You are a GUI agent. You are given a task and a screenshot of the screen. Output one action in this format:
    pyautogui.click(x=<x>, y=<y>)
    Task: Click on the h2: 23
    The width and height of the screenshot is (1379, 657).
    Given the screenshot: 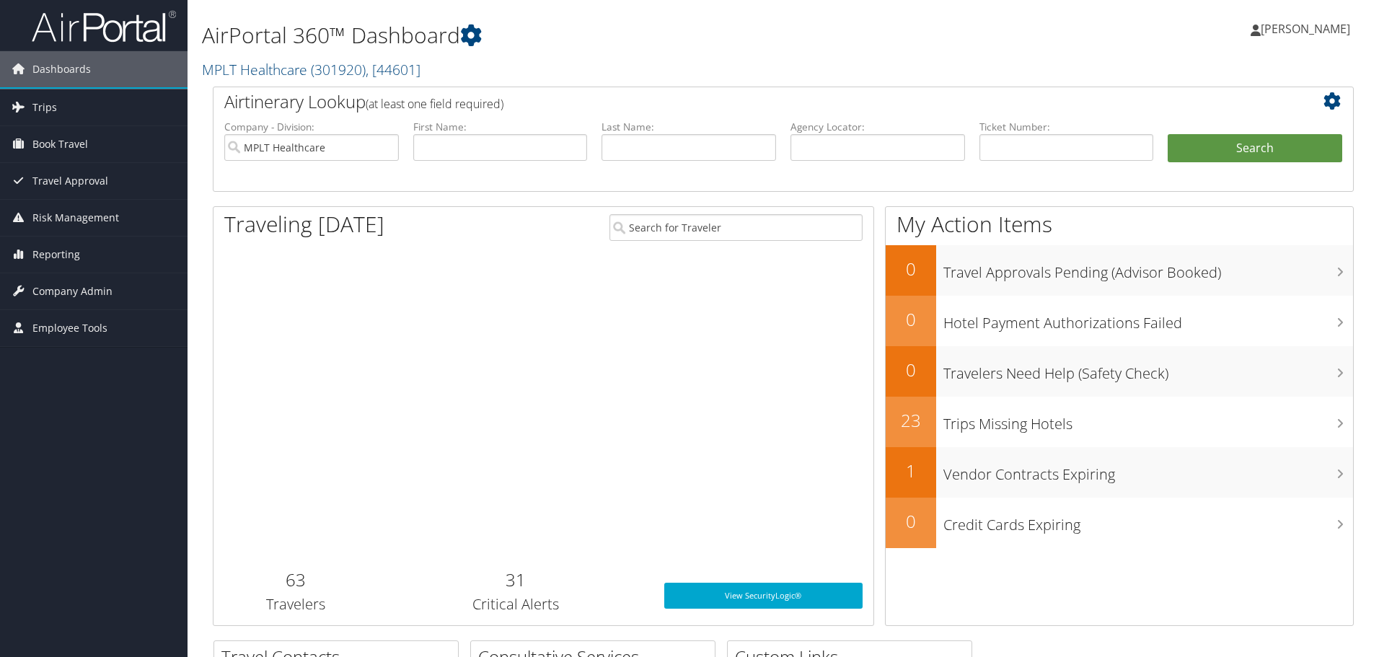 What is the action you would take?
    pyautogui.click(x=911, y=420)
    